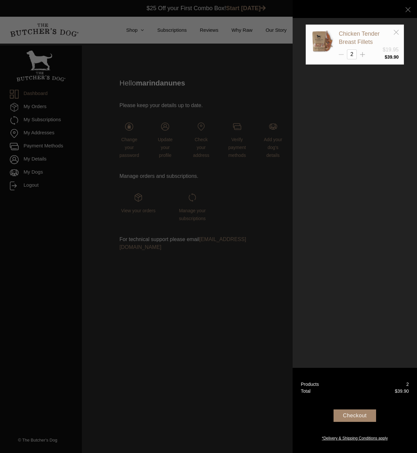 This screenshot has height=453, width=417. What do you see at coordinates (355, 410) in the screenshot?
I see `a: Products 2 Total $39.90 Checkout` at bounding box center [355, 410].